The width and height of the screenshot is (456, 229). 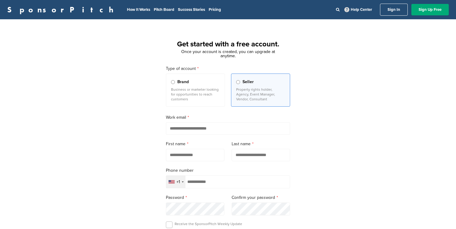 I want to click on span: Brand, so click(x=183, y=82).